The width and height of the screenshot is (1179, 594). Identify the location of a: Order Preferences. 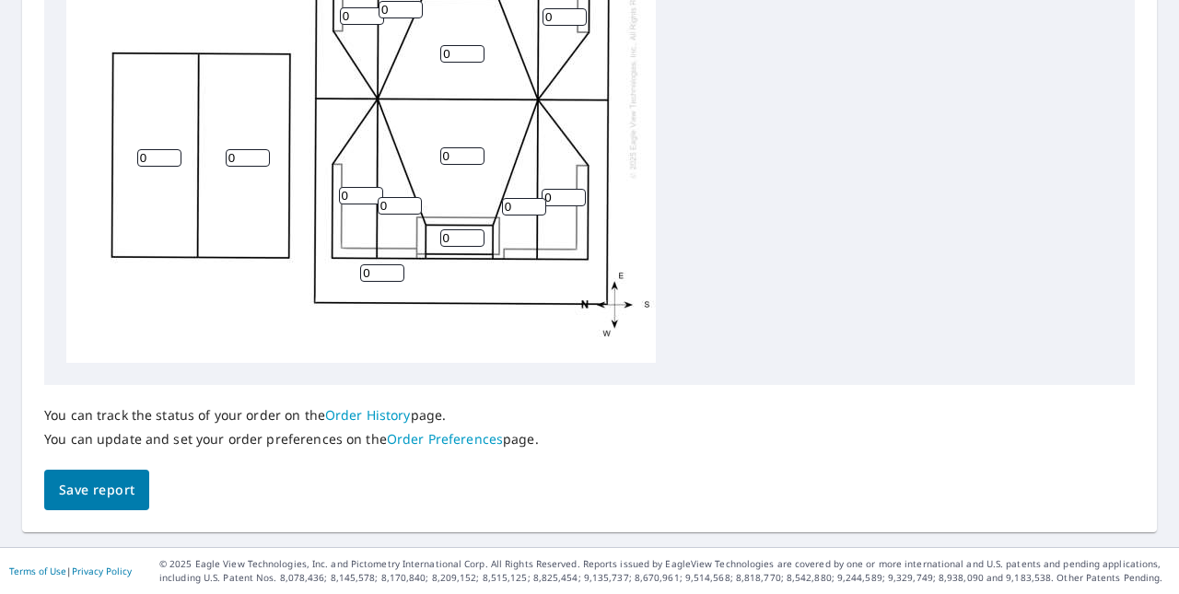
(445, 439).